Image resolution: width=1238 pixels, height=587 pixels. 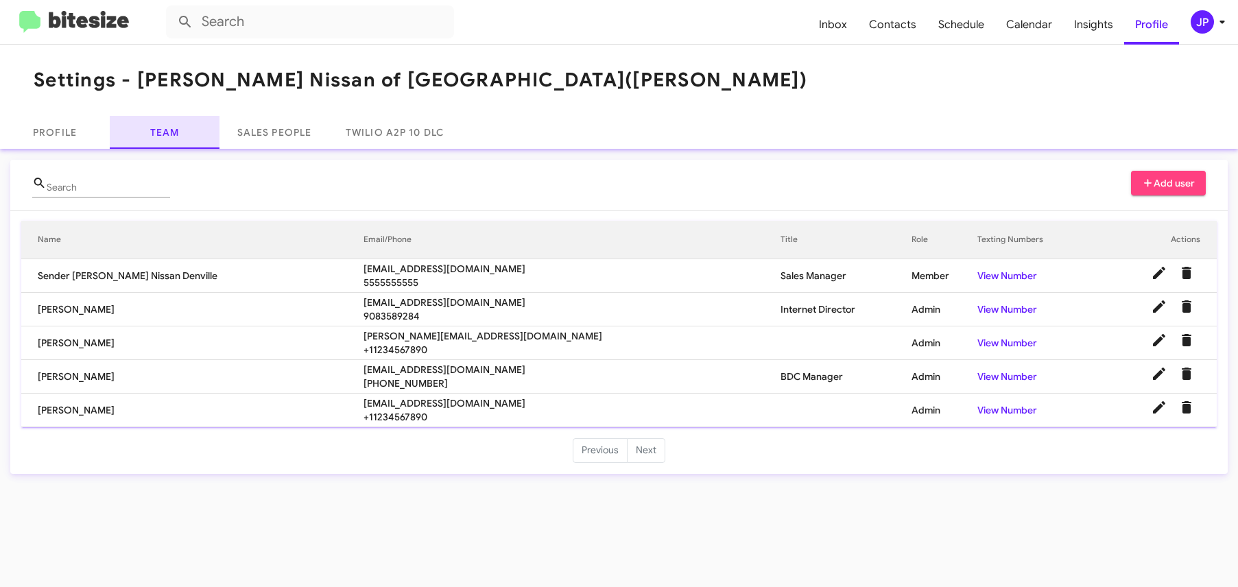 I want to click on span: Insights, so click(x=1093, y=25).